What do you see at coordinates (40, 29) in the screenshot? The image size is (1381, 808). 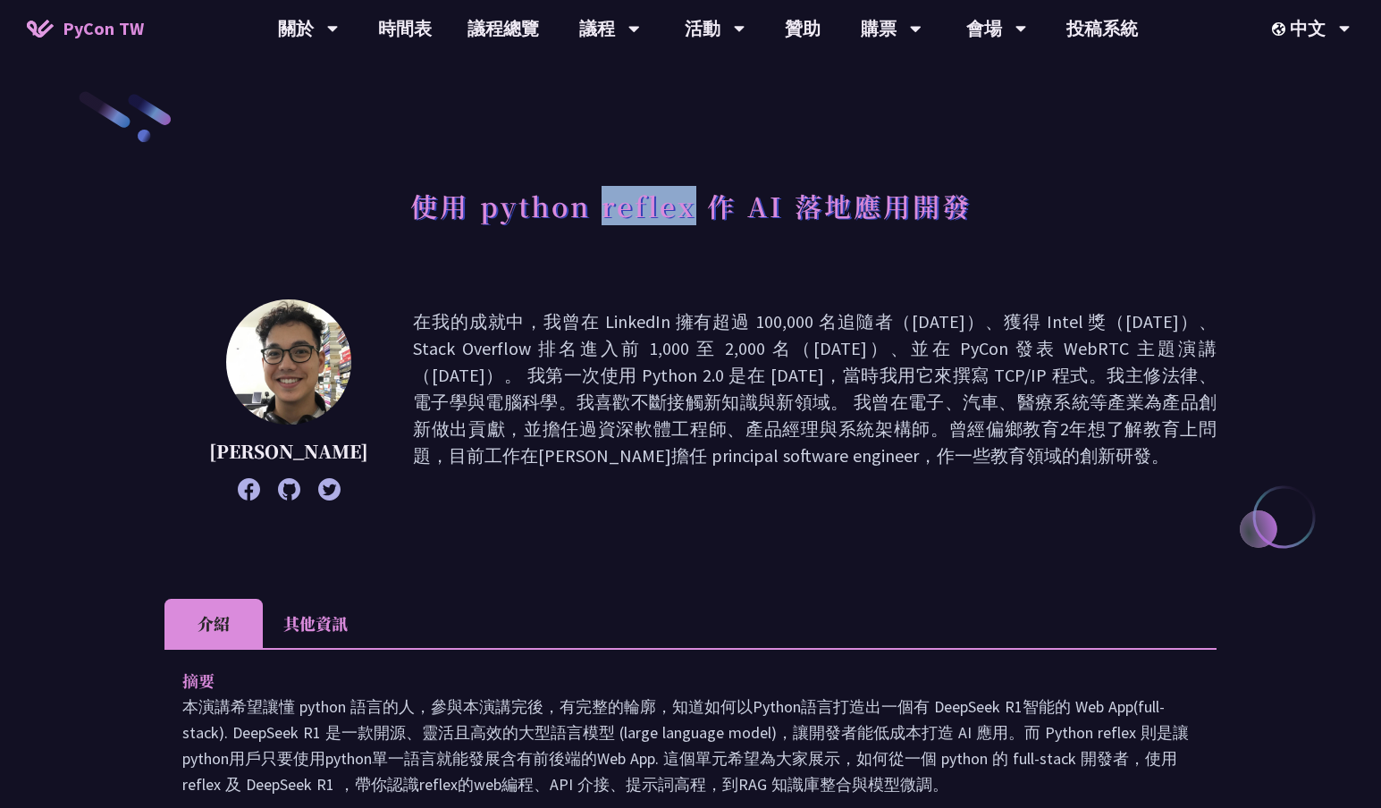 I see `img: Home icon of PyCon TW 2025` at bounding box center [40, 29].